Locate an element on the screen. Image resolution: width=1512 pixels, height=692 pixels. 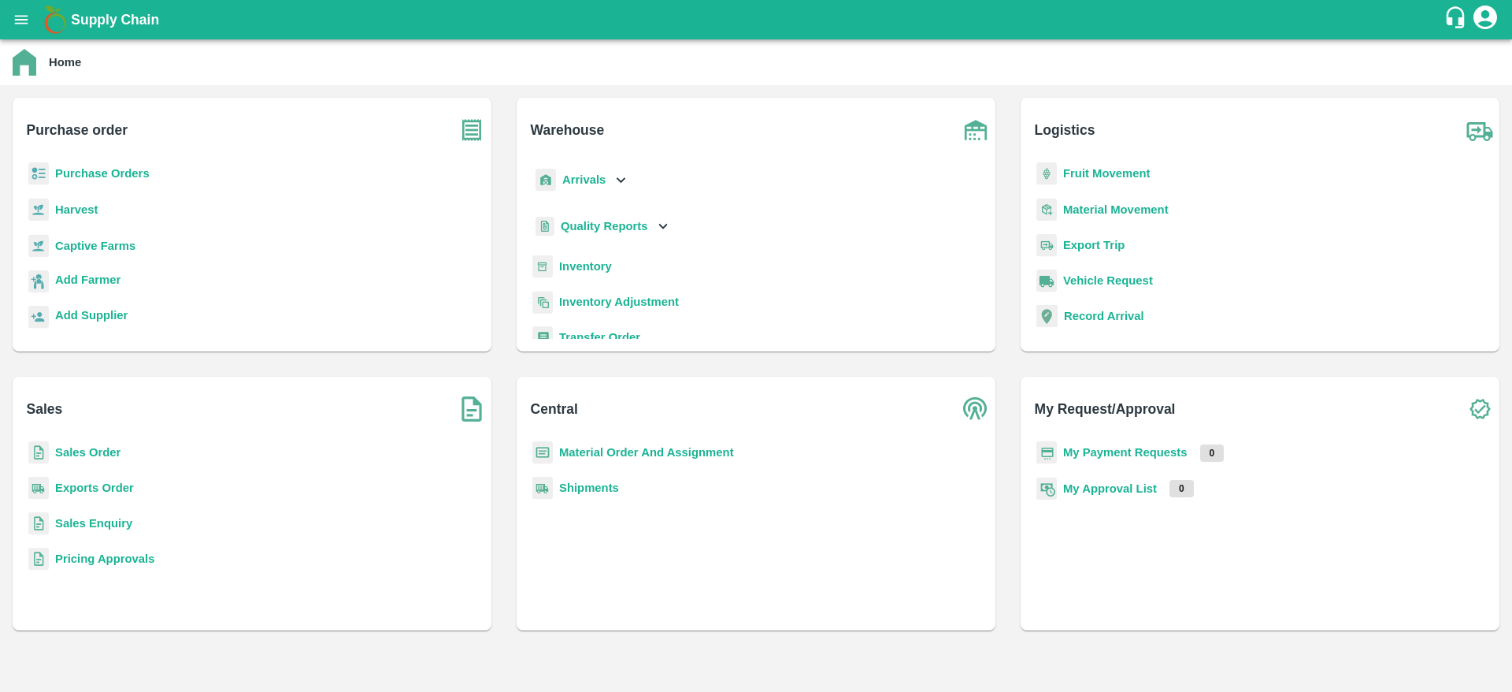
a: Material Order And Assignment is located at coordinates (647, 452).